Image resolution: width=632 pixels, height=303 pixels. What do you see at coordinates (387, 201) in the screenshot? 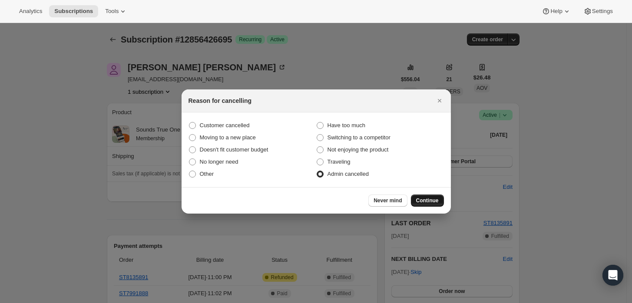
I see `span: Never mind` at bounding box center [387, 201].